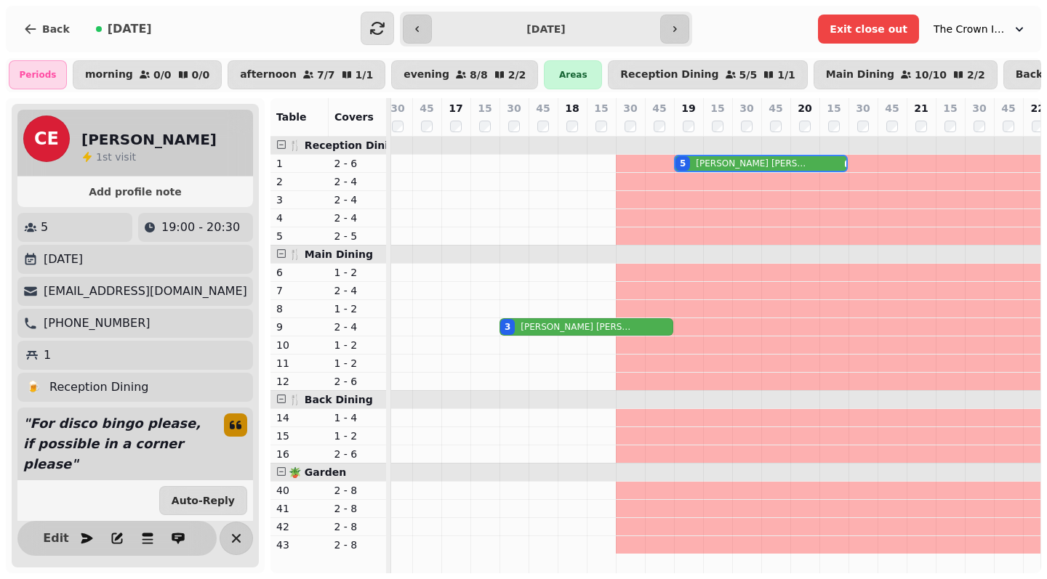 The height and width of the screenshot is (579, 1047). Describe the element at coordinates (478, 75) in the screenshot. I see `p: 8 / 8` at that location.